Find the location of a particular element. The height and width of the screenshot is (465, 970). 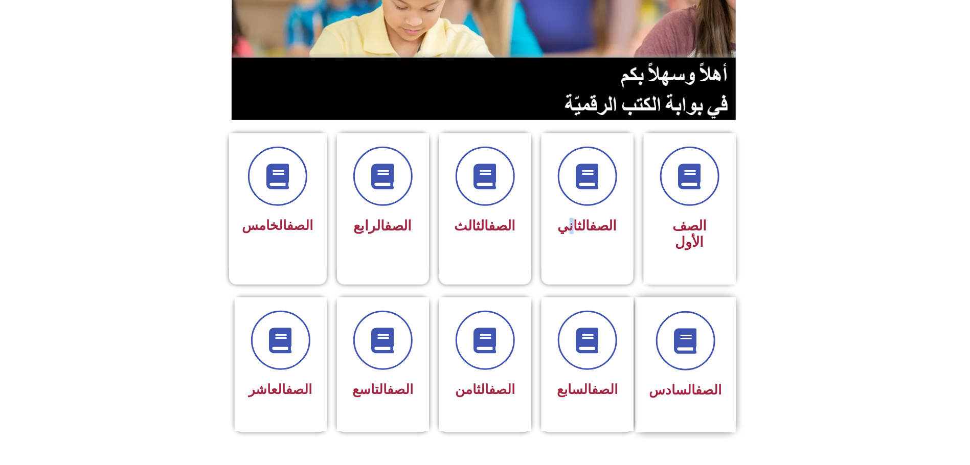

span: التاسع is located at coordinates (383, 390).